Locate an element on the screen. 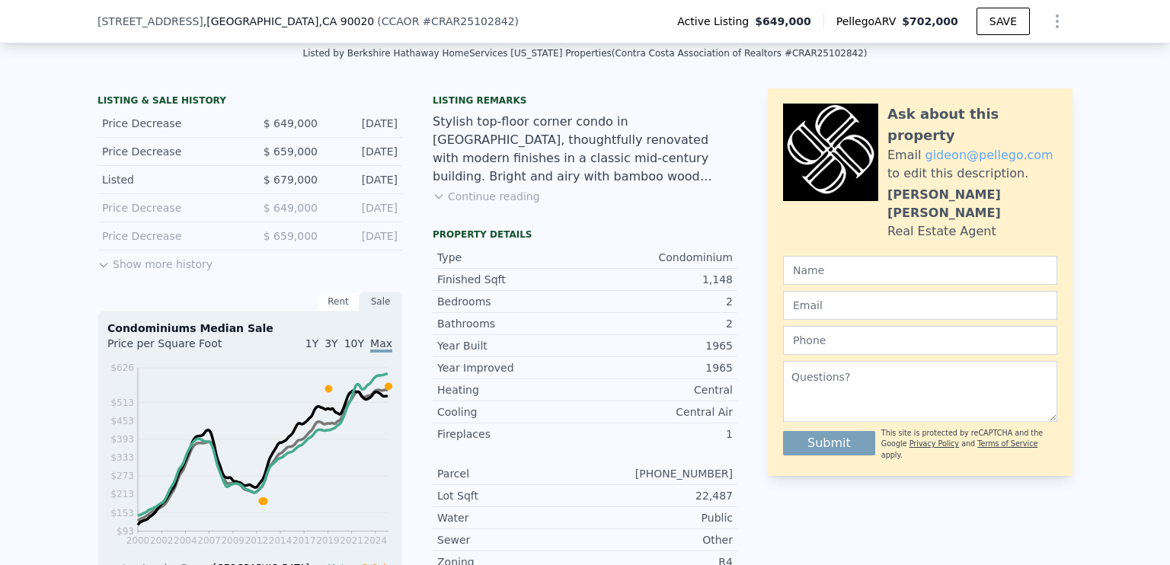  span: Max is located at coordinates (381, 345).